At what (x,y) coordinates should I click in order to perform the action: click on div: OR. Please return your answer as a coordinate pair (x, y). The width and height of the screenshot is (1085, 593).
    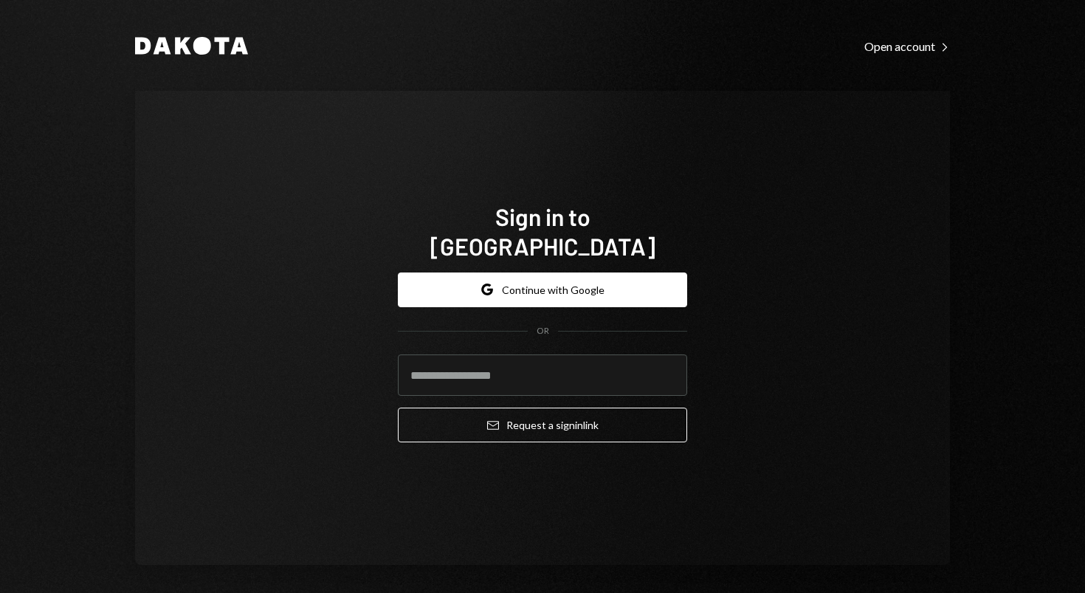
    Looking at the image, I should click on (542, 331).